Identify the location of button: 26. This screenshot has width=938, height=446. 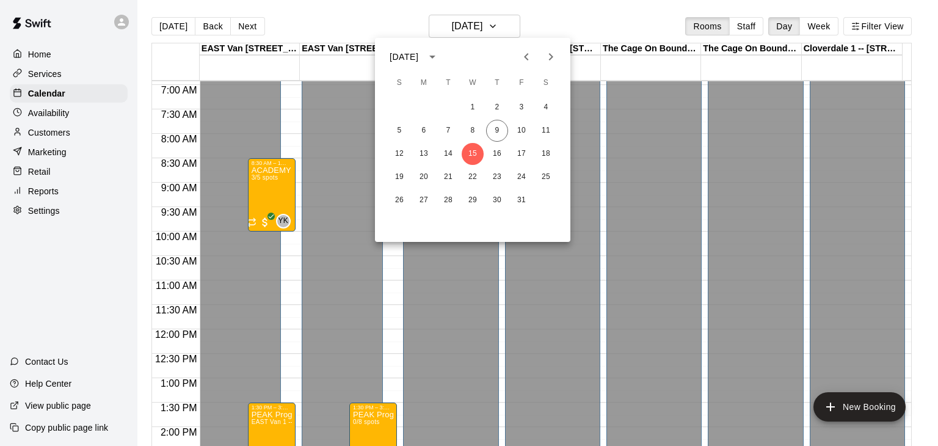
(400, 200).